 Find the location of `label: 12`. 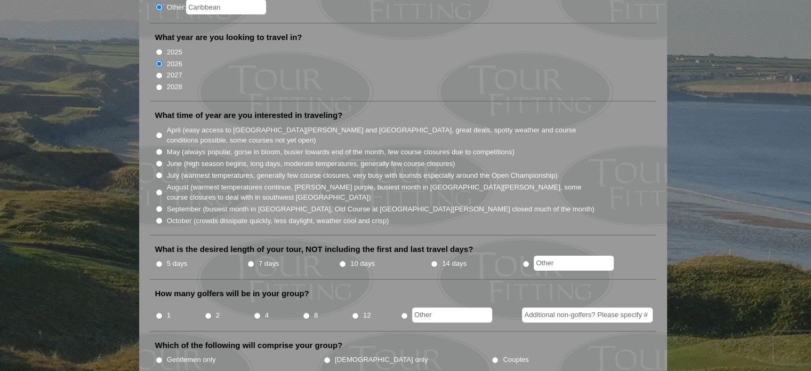

label: 12 is located at coordinates (367, 315).